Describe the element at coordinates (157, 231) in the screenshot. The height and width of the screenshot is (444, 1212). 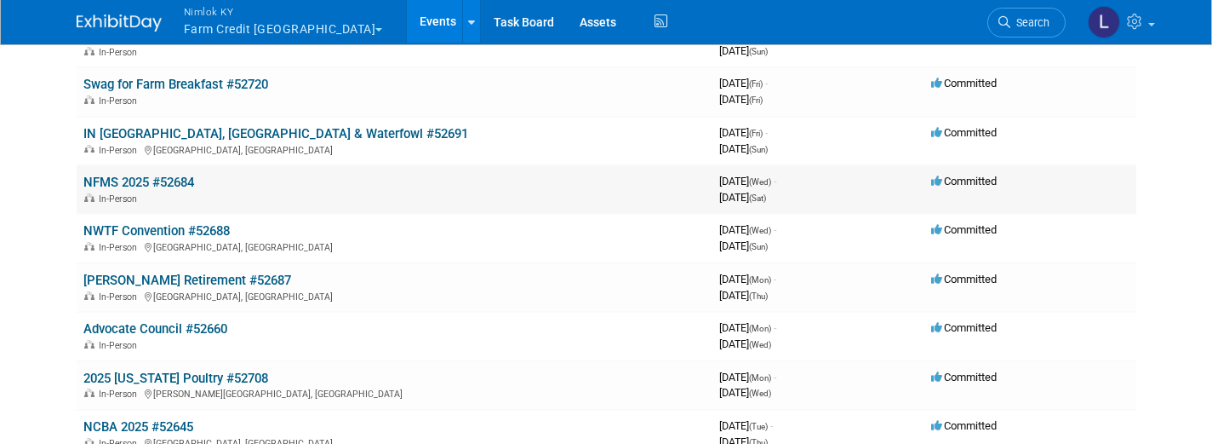
I see `a: NWTF Convention #52688` at that location.